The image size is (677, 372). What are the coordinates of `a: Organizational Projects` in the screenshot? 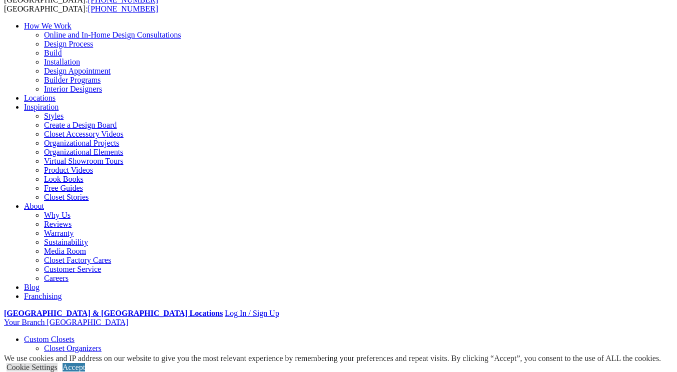 It's located at (82, 143).